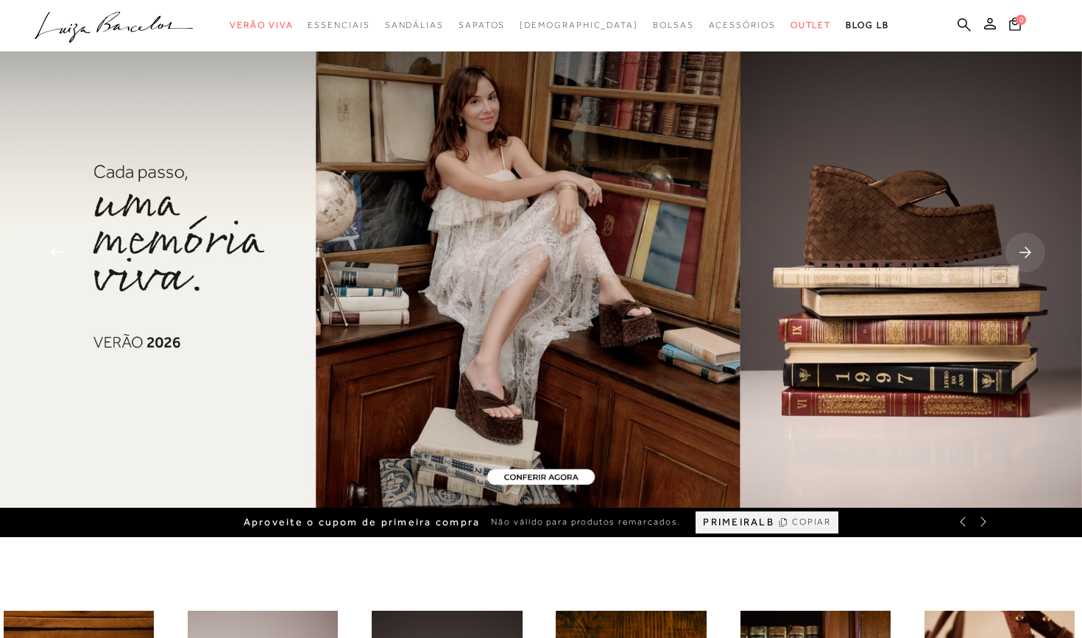 This screenshot has width=1082, height=638. Describe the element at coordinates (739, 522) in the screenshot. I see `span: PRIMEIRALB` at that location.